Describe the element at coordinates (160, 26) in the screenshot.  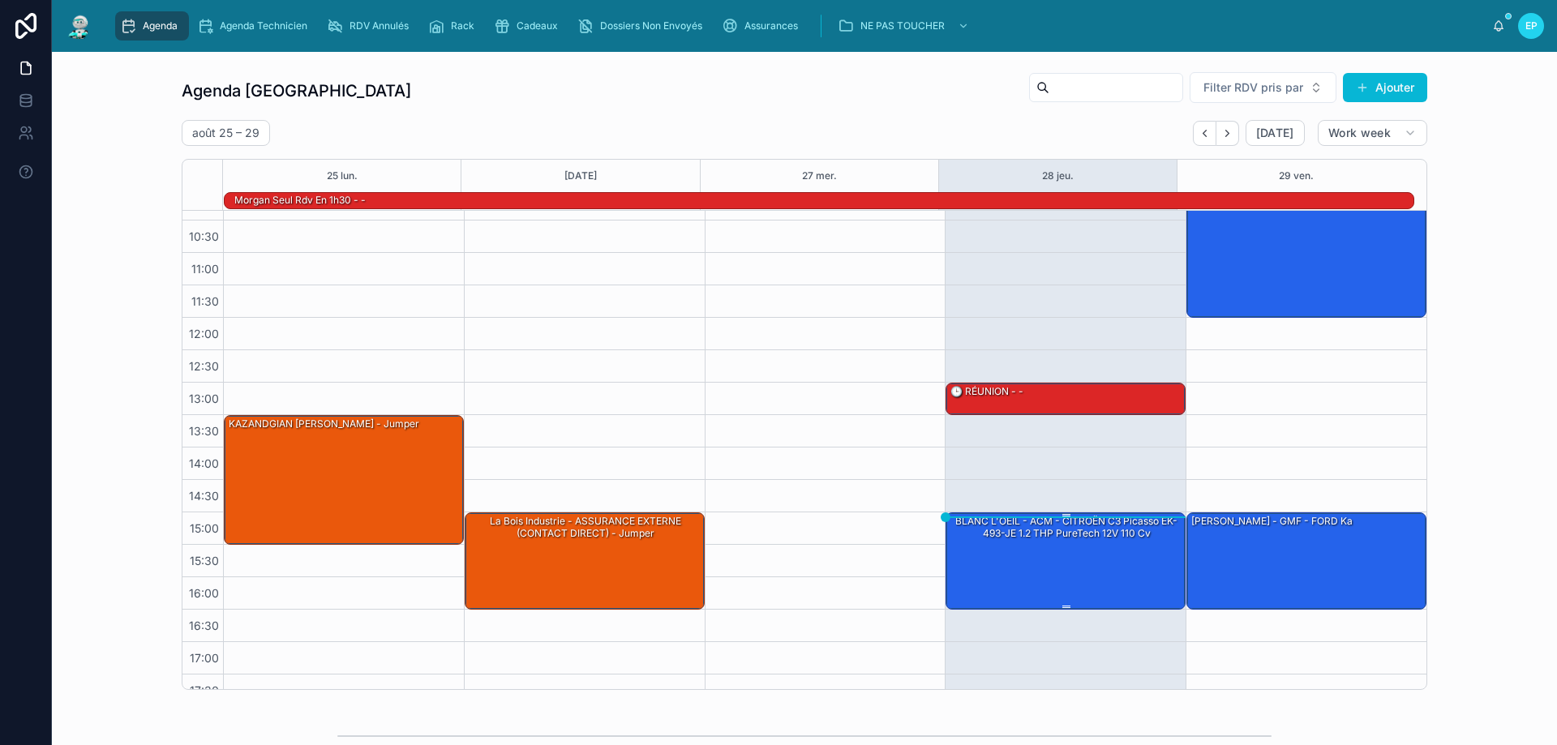
I see `span: Agenda` at that location.